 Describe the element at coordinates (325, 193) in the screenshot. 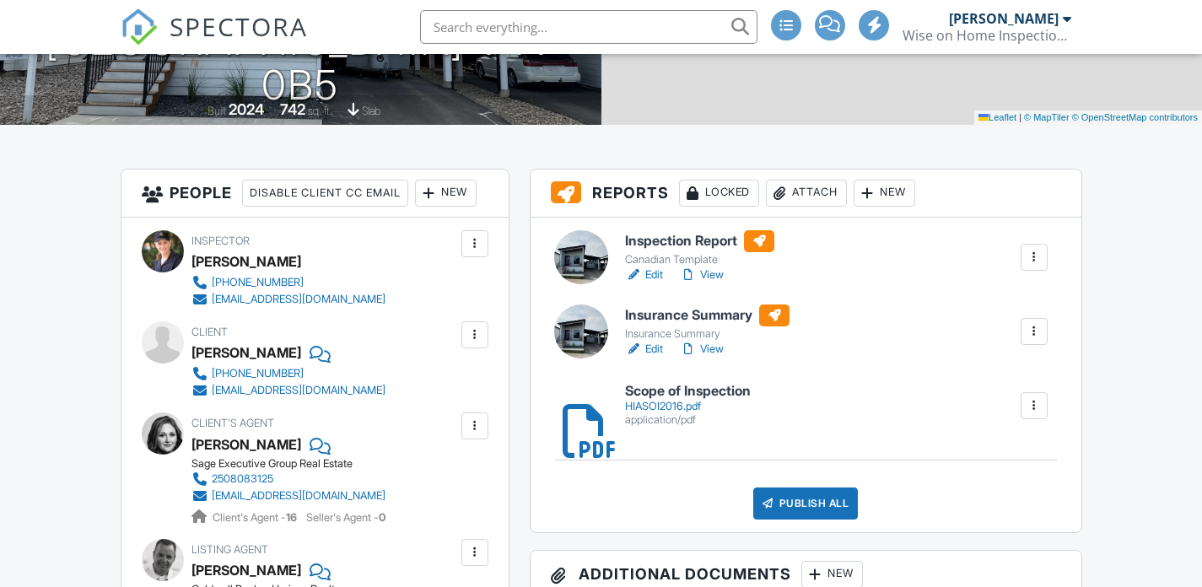

I see `div: Disable Client CC Email` at that location.